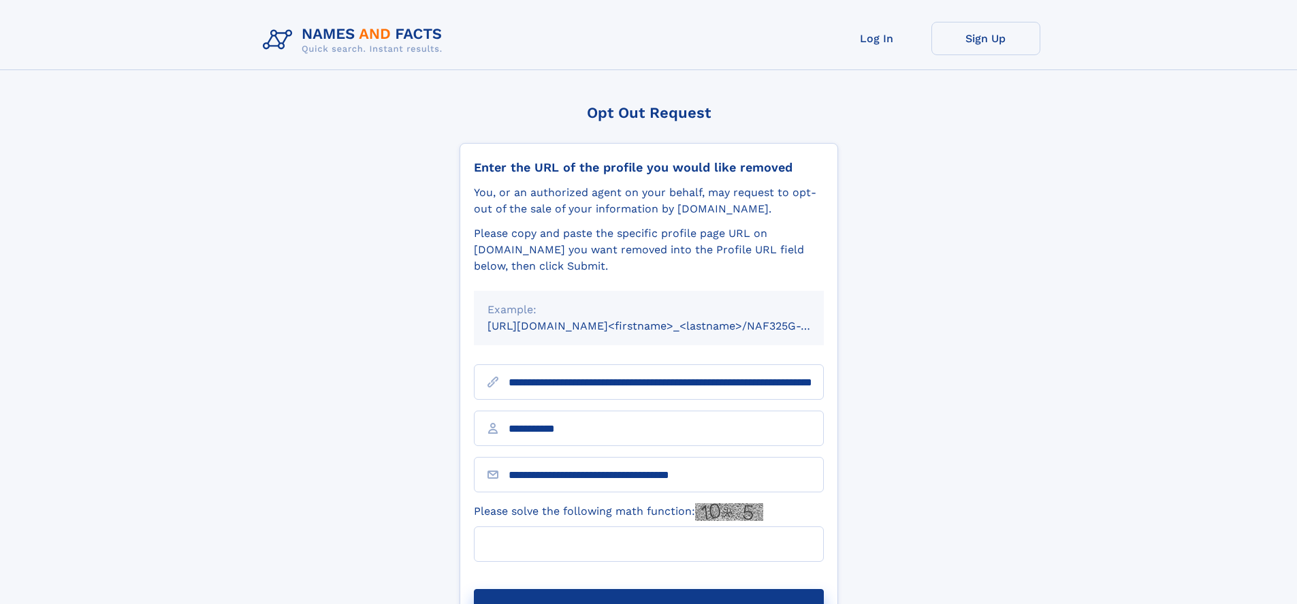 This screenshot has width=1297, height=604. What do you see at coordinates (649, 112) in the screenshot?
I see `div: Opt Out Request` at bounding box center [649, 112].